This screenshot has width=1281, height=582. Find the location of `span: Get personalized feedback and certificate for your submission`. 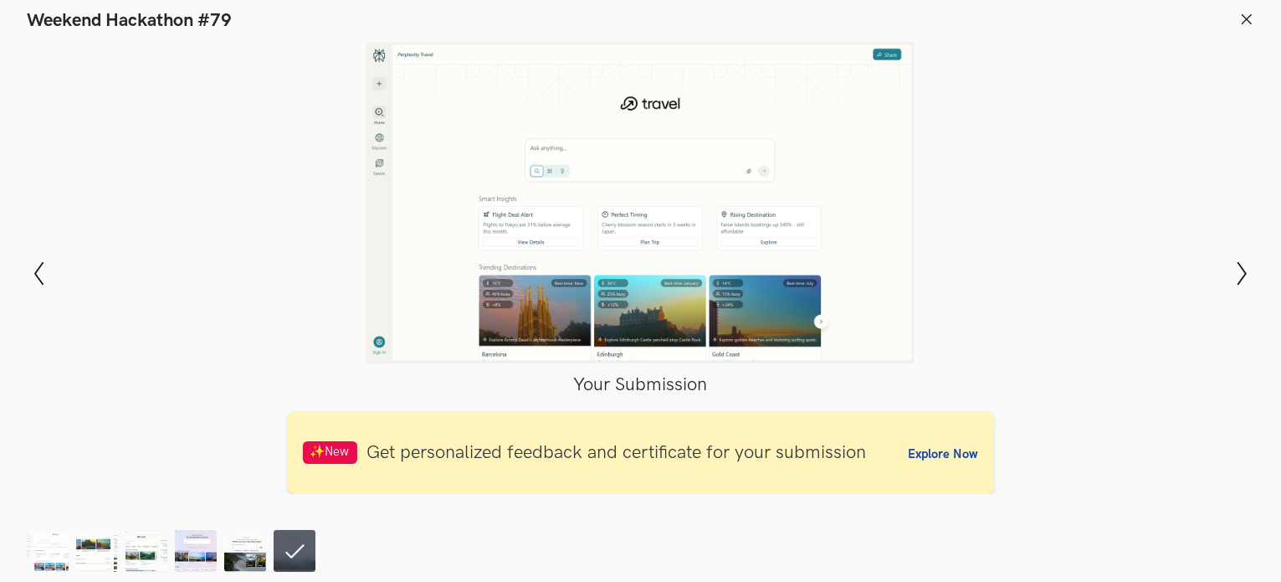

span: Get personalized feedback and certificate for your submission is located at coordinates (617, 452).